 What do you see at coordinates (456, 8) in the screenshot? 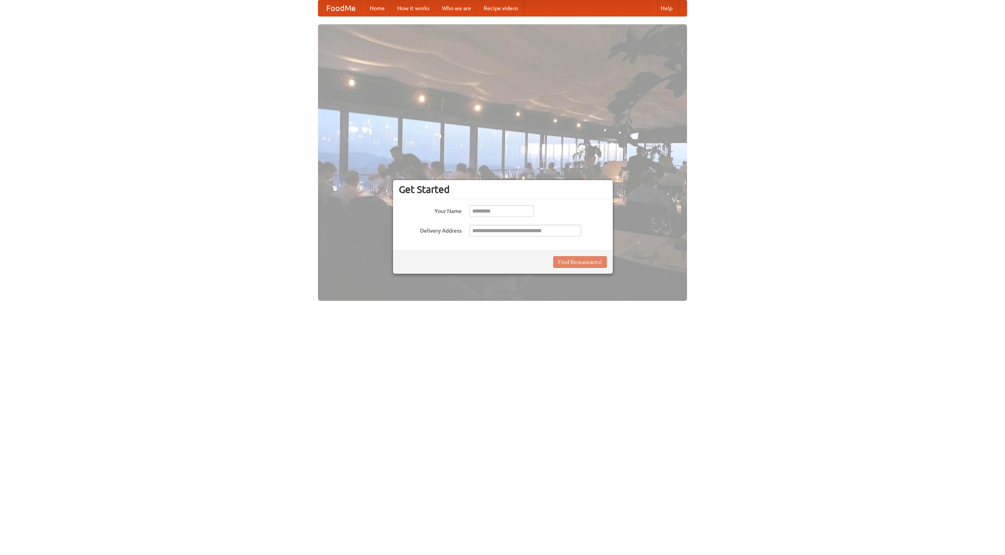
I see `a: Who we are` at bounding box center [456, 8].